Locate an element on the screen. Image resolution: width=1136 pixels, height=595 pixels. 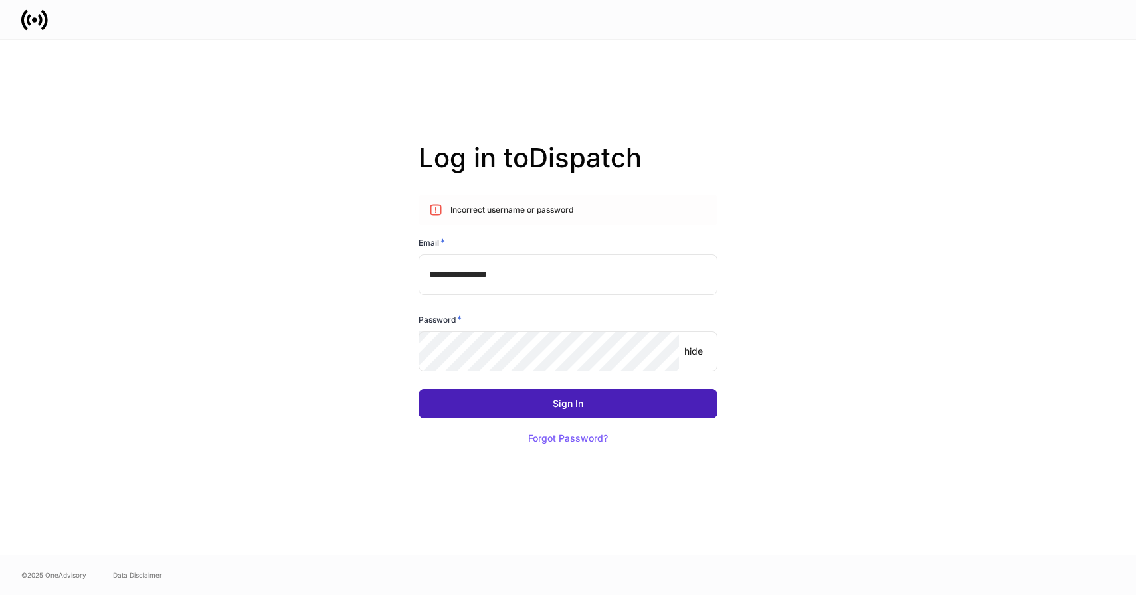
h6: Email is located at coordinates (432, 242).